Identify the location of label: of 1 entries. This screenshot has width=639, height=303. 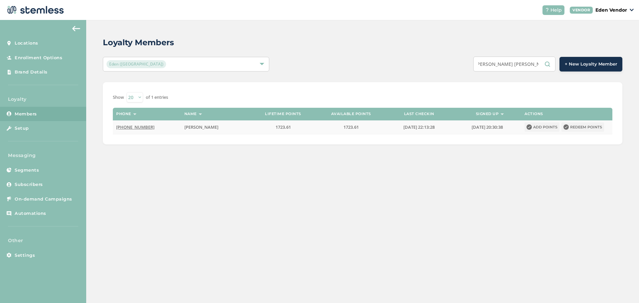
(157, 98).